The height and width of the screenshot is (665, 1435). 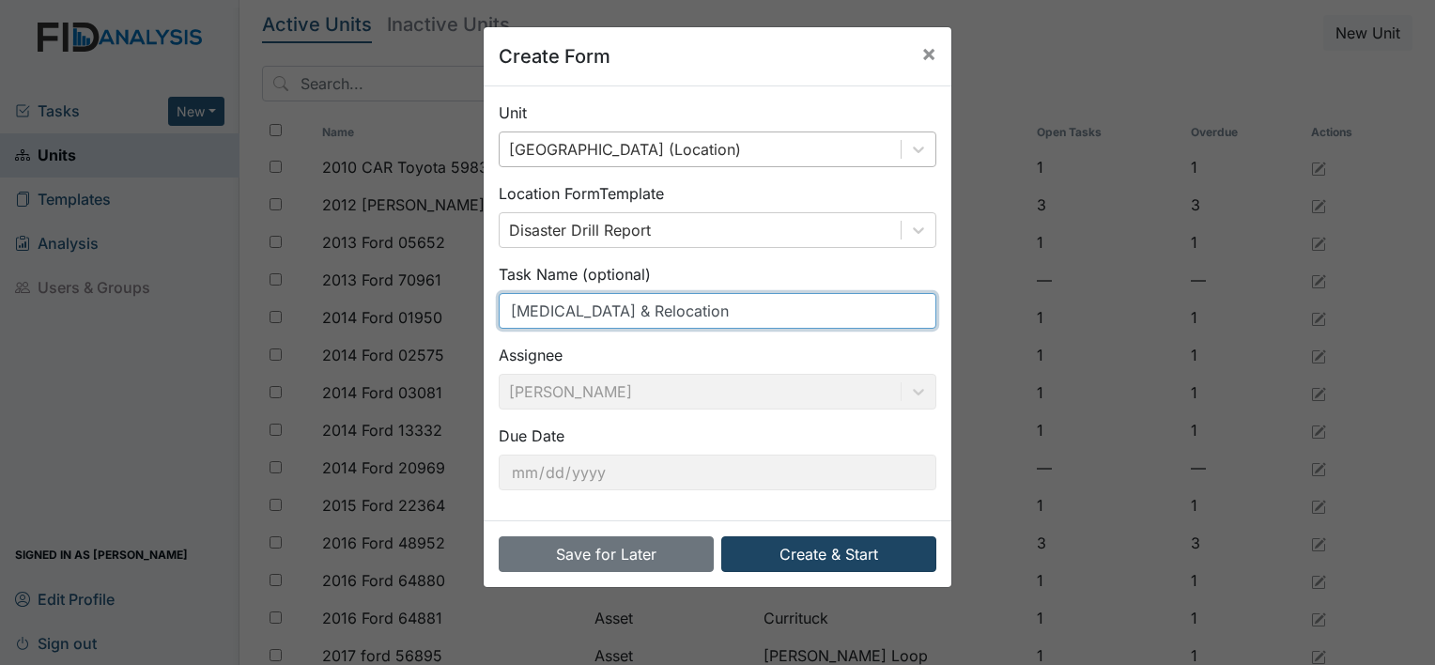 I want to click on label: Task Name (optional), so click(x=575, y=274).